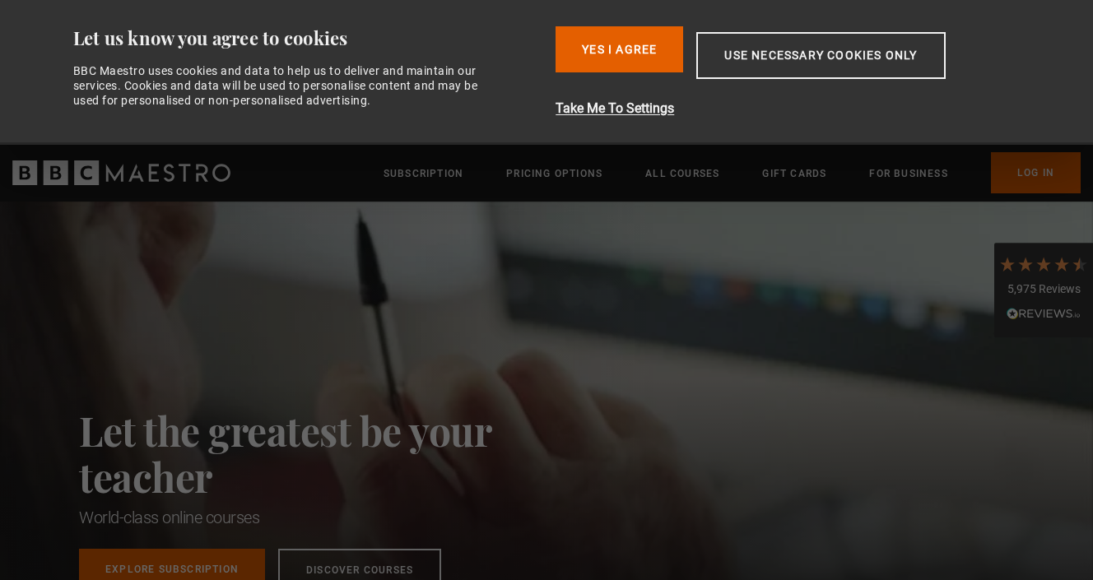  What do you see at coordinates (1044, 315) in the screenshot?
I see `div: Read All Reviews` at bounding box center [1044, 315].